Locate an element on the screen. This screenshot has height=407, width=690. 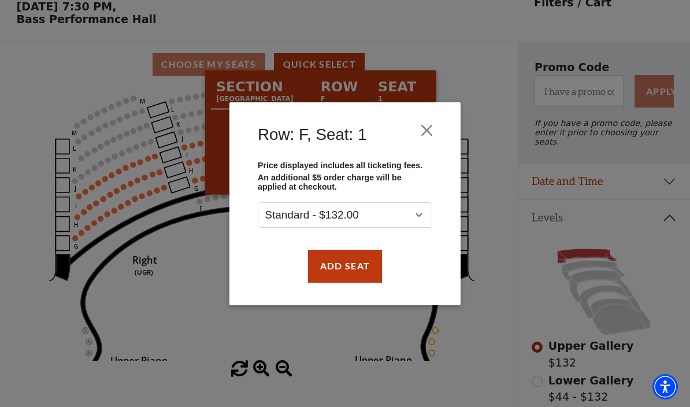
p: Price displayed includes all ticketing fees. is located at coordinates (345, 165).